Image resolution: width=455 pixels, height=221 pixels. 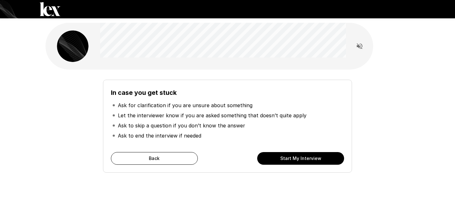 I want to click on button: Read questions aloud, so click(x=360, y=46).